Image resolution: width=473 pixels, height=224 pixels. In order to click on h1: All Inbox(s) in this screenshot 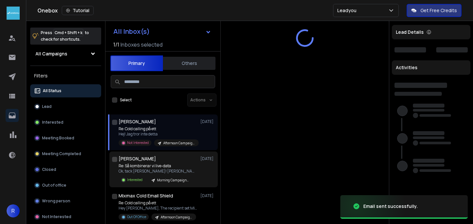, I will do `click(131, 32)`.